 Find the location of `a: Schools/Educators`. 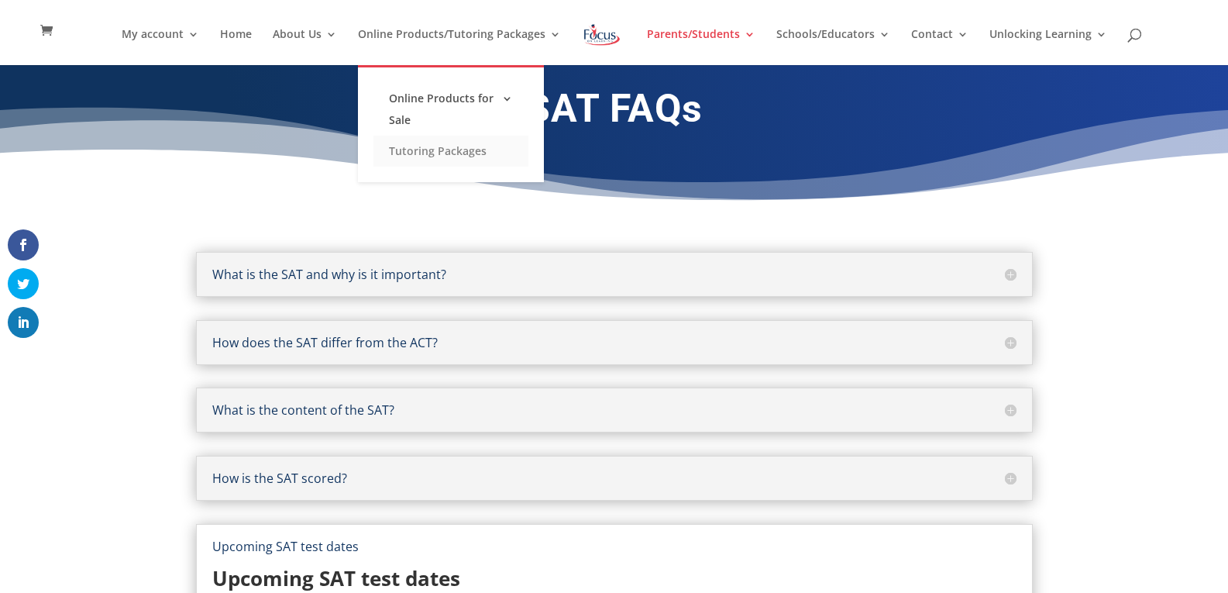

a: Schools/Educators is located at coordinates (833, 46).